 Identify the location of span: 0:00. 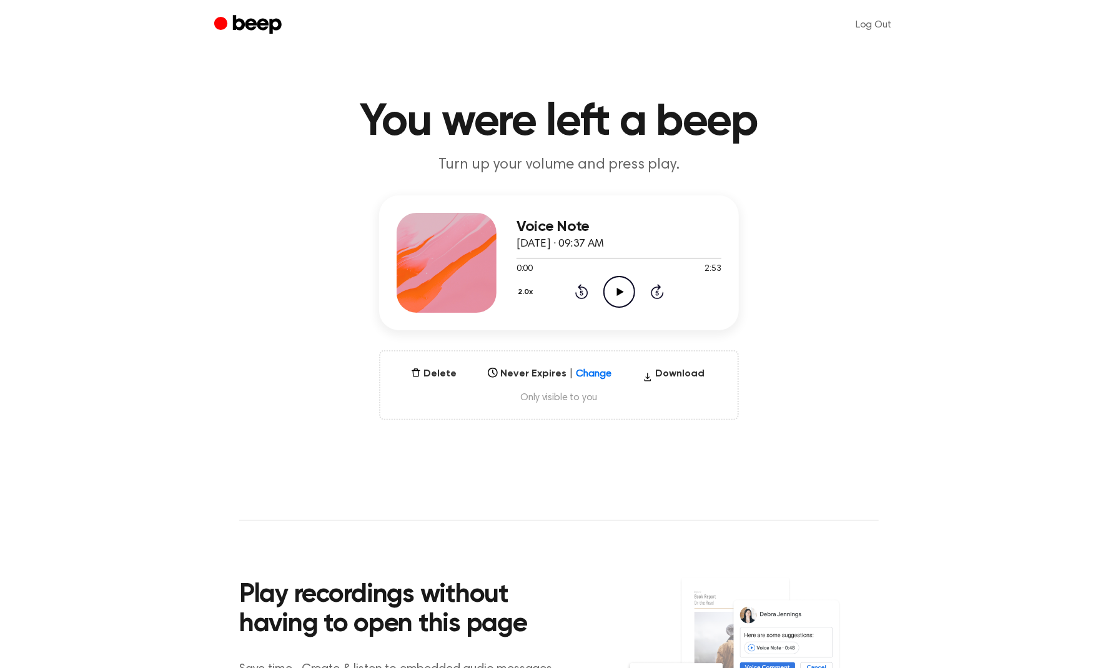
(525, 269).